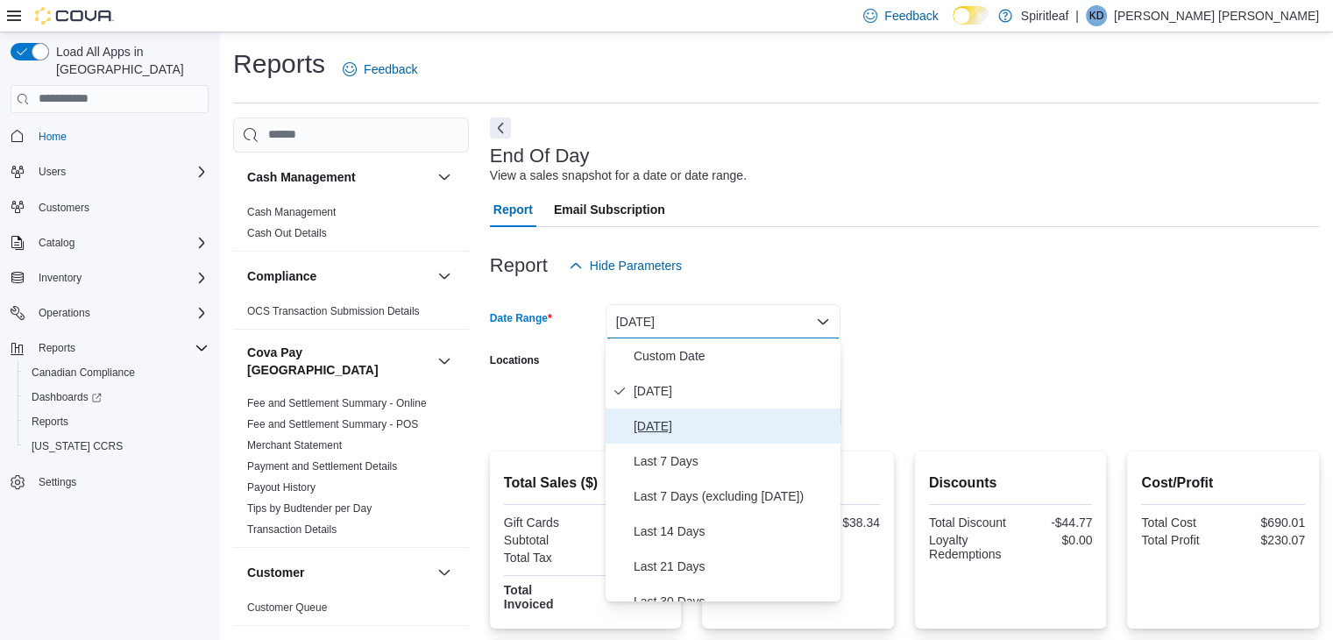  I want to click on div: $119.63, so click(627, 557).